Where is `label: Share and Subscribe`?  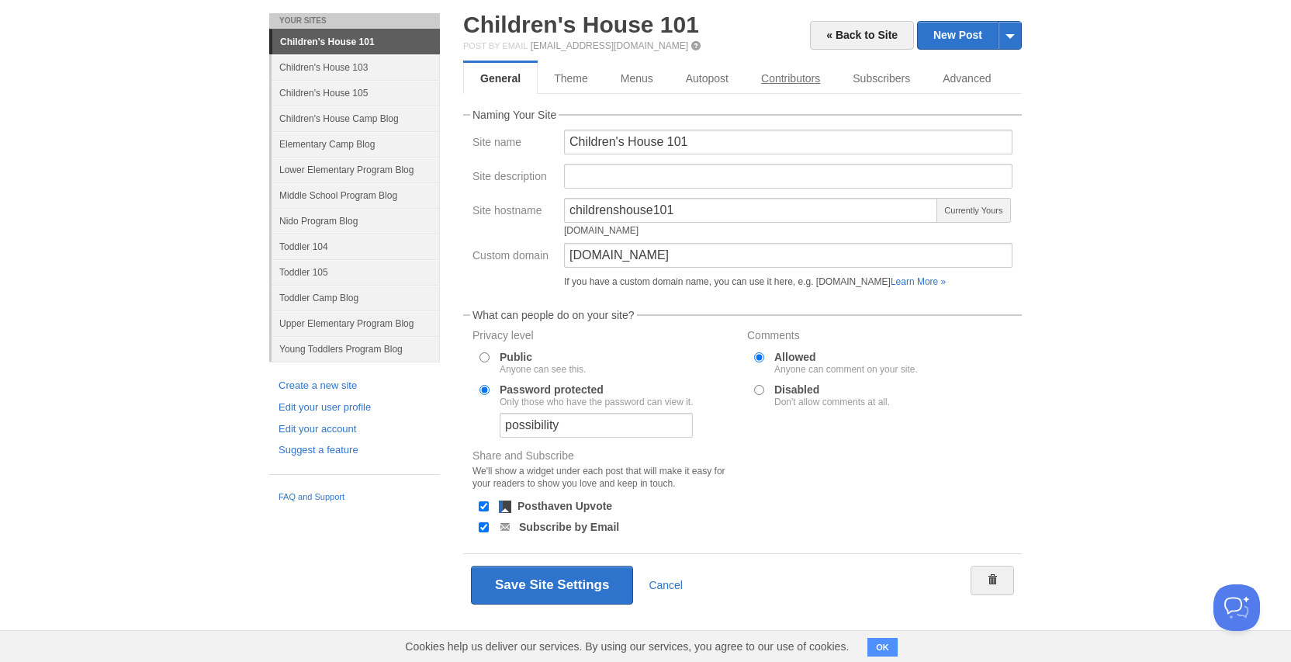
label: Share and Subscribe is located at coordinates (605, 472).